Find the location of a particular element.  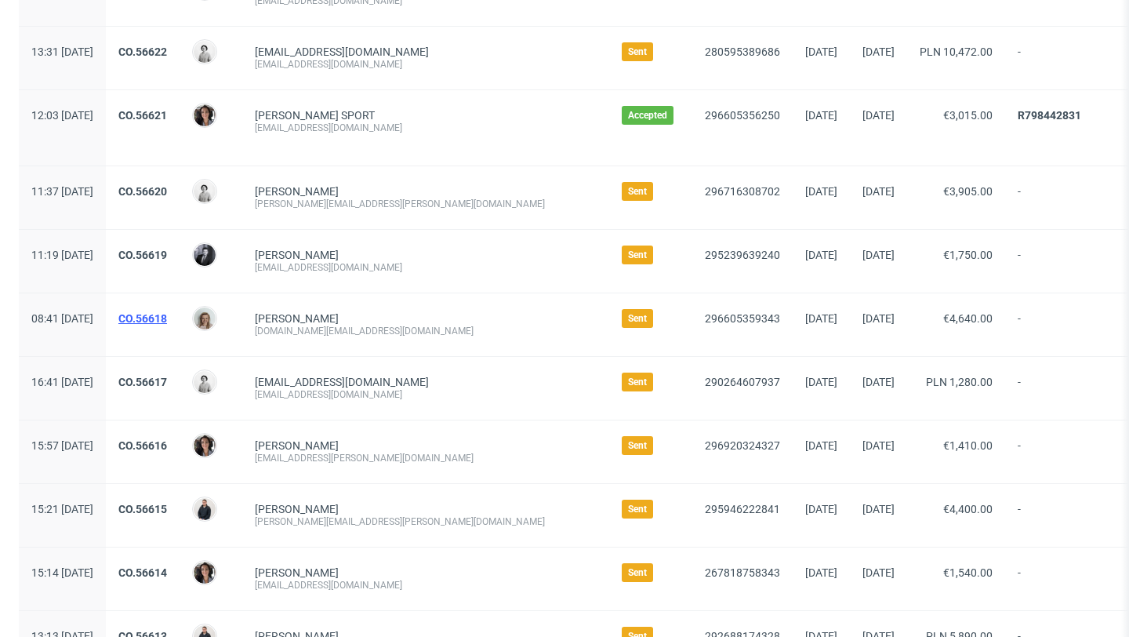

a: CO.56619 is located at coordinates (143, 255).